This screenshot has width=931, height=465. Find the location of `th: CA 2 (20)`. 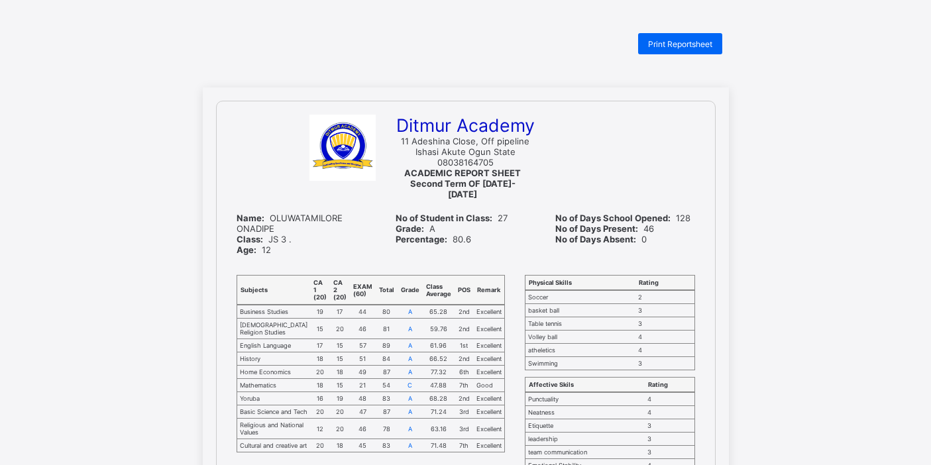

th: CA 2 (20) is located at coordinates (340, 290).